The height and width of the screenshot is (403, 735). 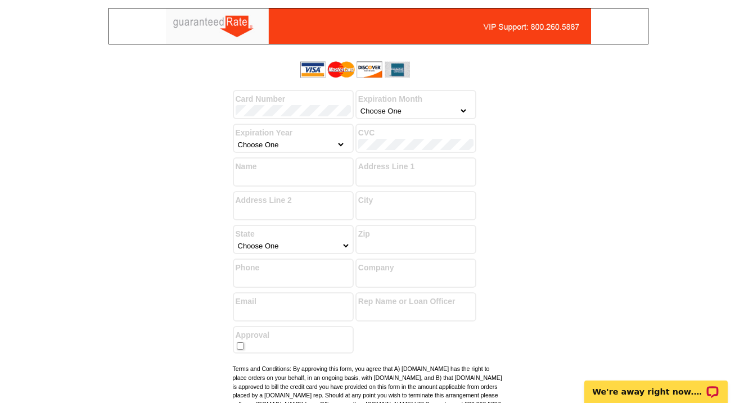 I want to click on label: Address Line 2, so click(x=293, y=200).